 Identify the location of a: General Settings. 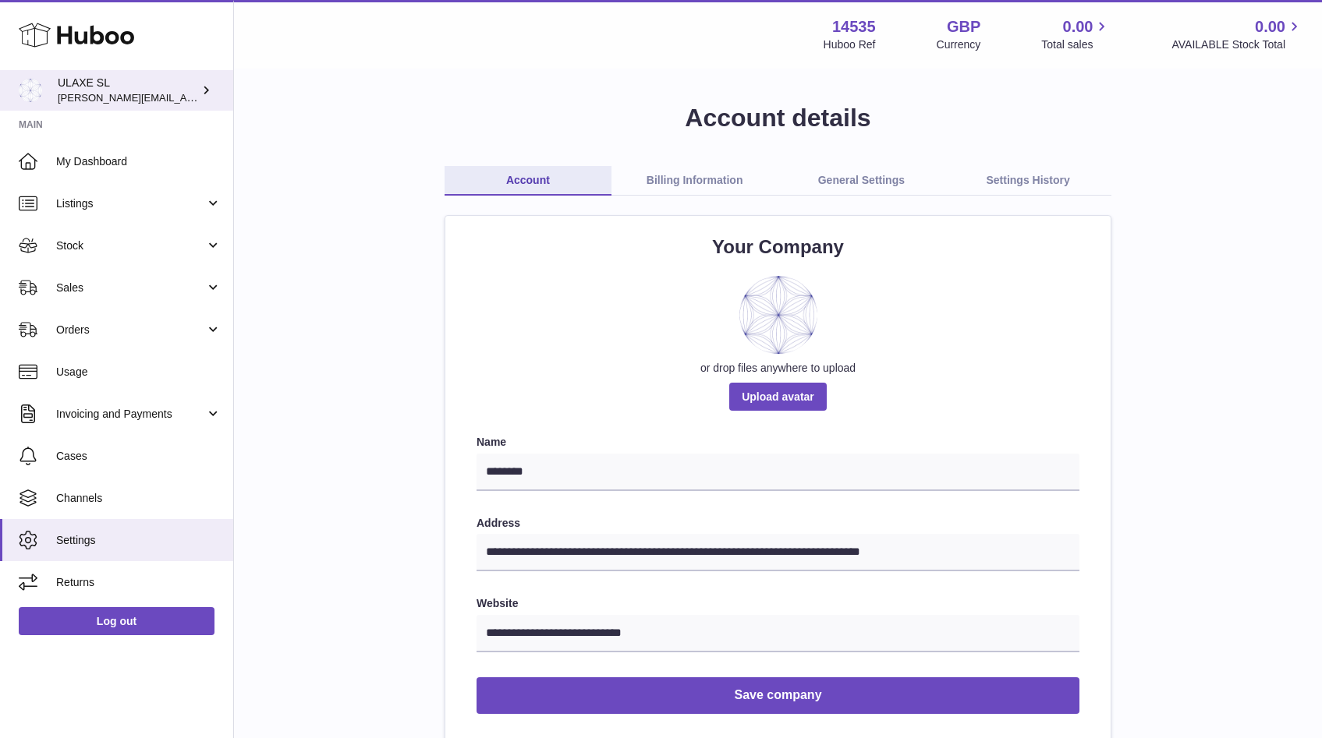
(862, 181).